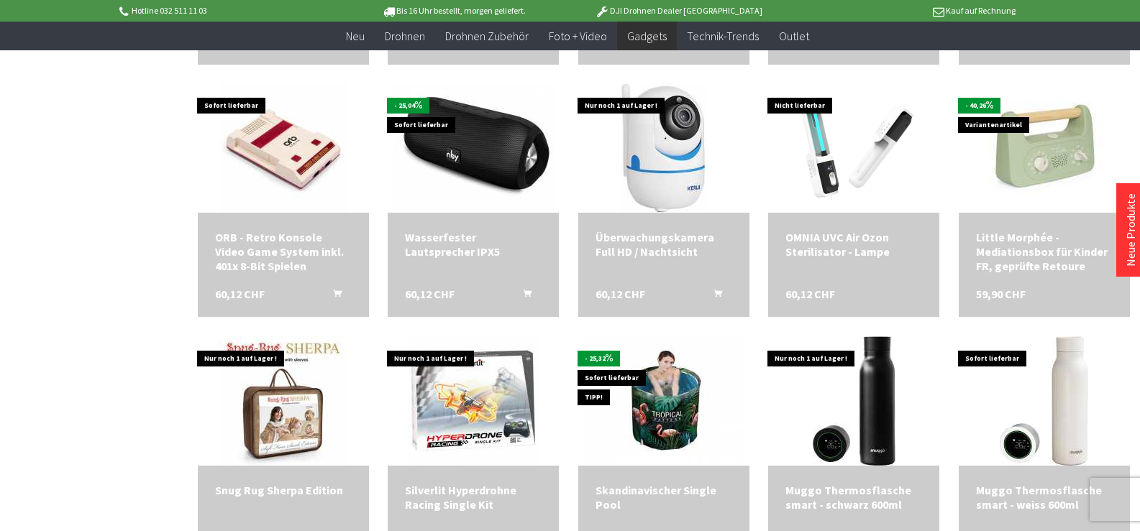 The width and height of the screenshot is (1140, 531). What do you see at coordinates (853, 148) in the screenshot?
I see `img: OMNIA UVC Air Ozon Sterilisator - Lampe` at bounding box center [853, 148].